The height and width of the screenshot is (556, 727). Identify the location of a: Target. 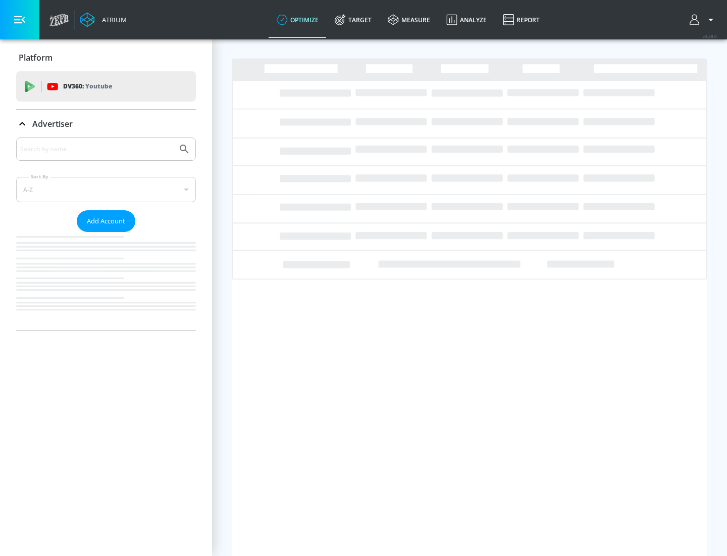
(353, 20).